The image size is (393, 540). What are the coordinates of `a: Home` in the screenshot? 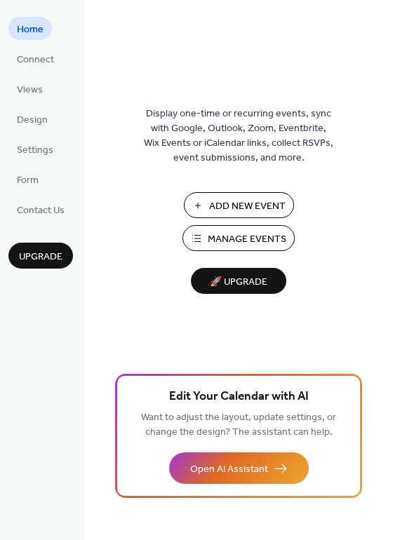 It's located at (30, 28).